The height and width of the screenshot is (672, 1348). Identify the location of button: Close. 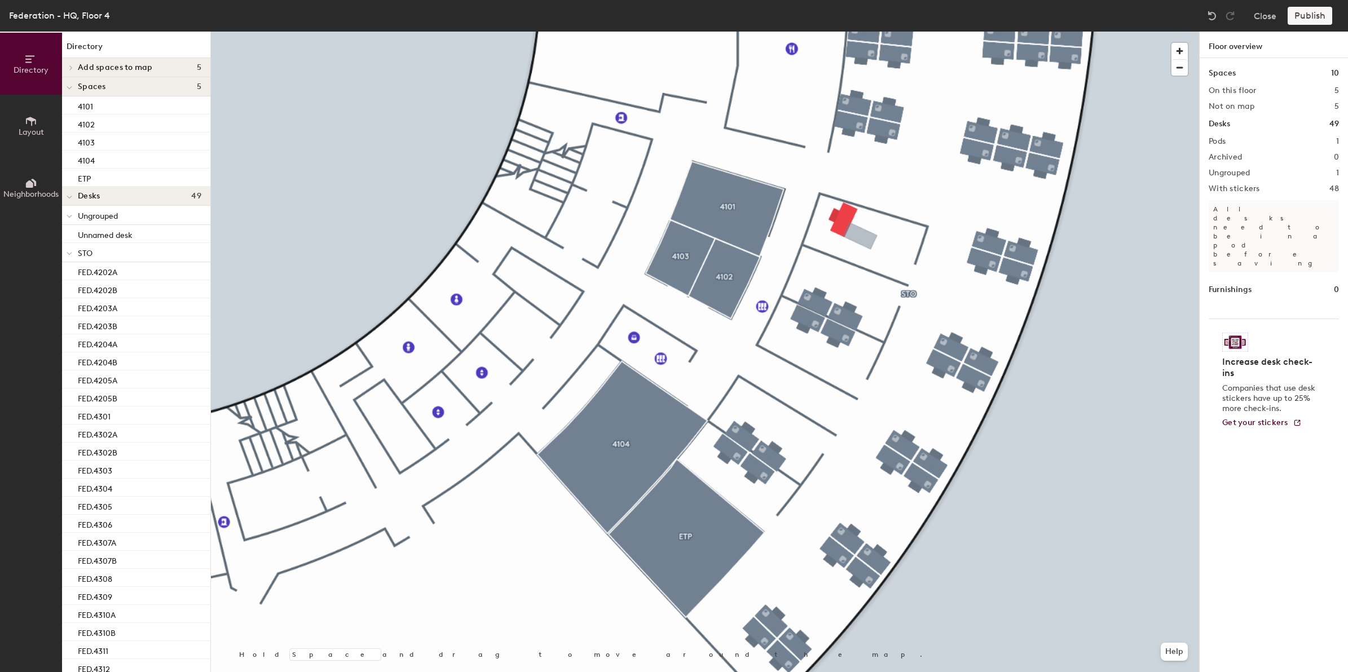
(1265, 16).